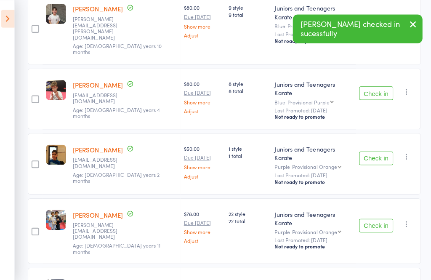  I want to click on span: 9 total, so click(247, 14).